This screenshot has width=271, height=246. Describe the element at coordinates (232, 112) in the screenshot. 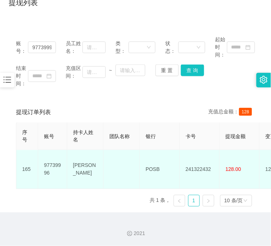

I see `div: 充值总金额：` at that location.